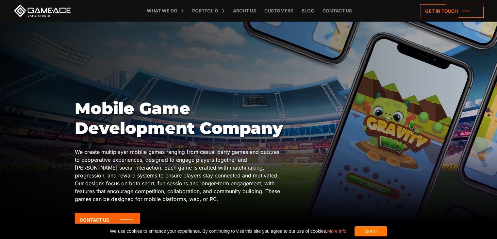  What do you see at coordinates (371, 231) in the screenshot?
I see `div: Got it!` at bounding box center [371, 231].